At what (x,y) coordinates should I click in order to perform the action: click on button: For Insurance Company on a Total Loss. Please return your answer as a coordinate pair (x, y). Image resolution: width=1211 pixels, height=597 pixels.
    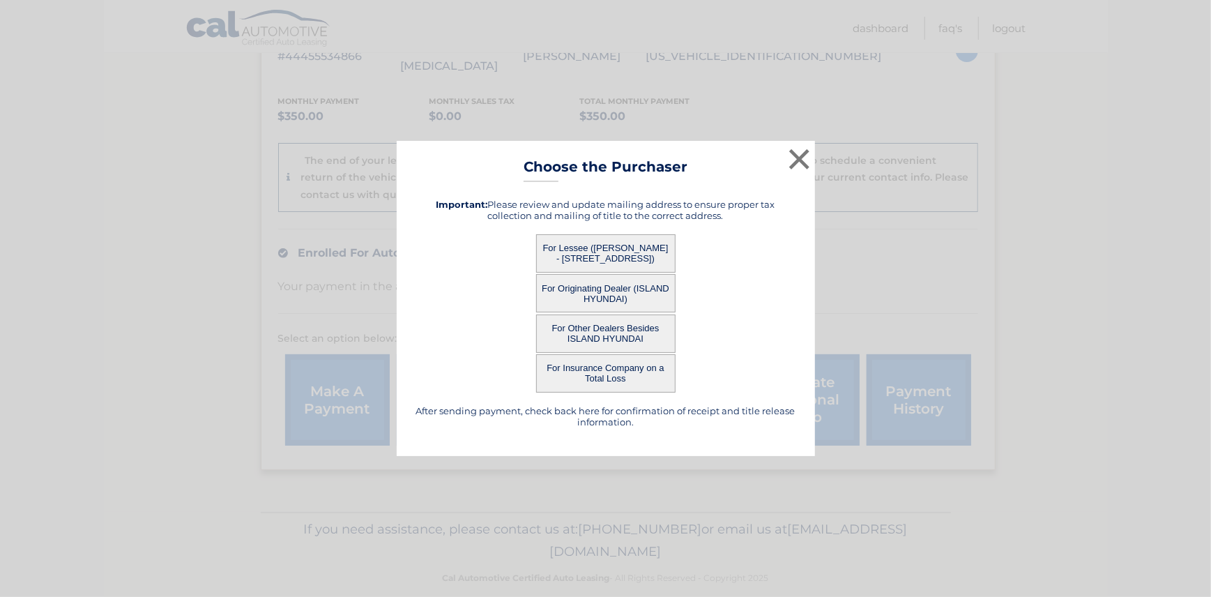
    Looking at the image, I should click on (606, 373).